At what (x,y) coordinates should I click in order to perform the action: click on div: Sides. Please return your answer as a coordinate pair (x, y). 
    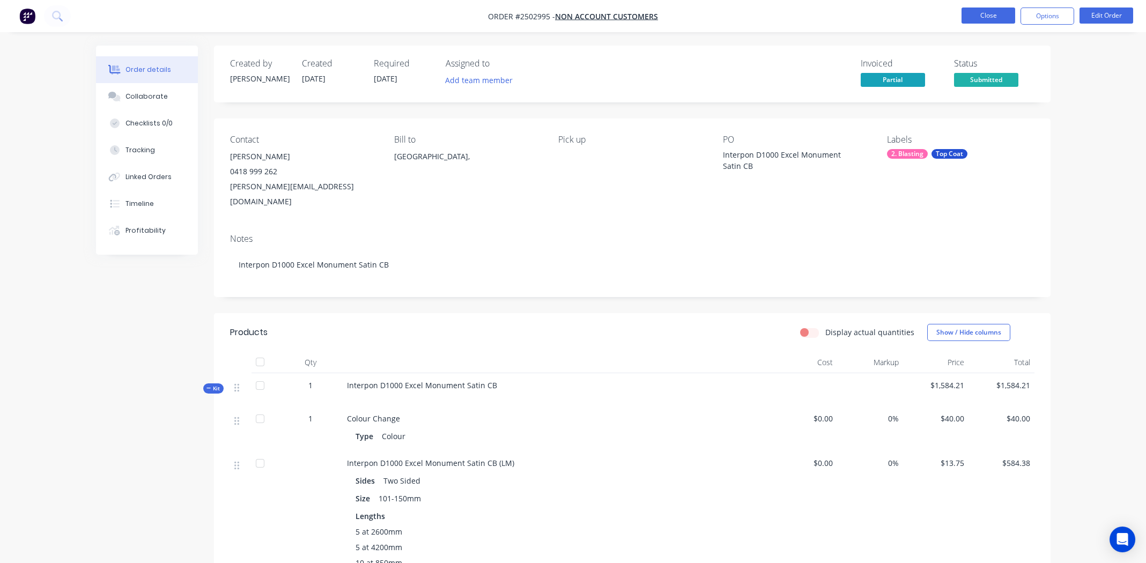
    Looking at the image, I should click on (367, 480).